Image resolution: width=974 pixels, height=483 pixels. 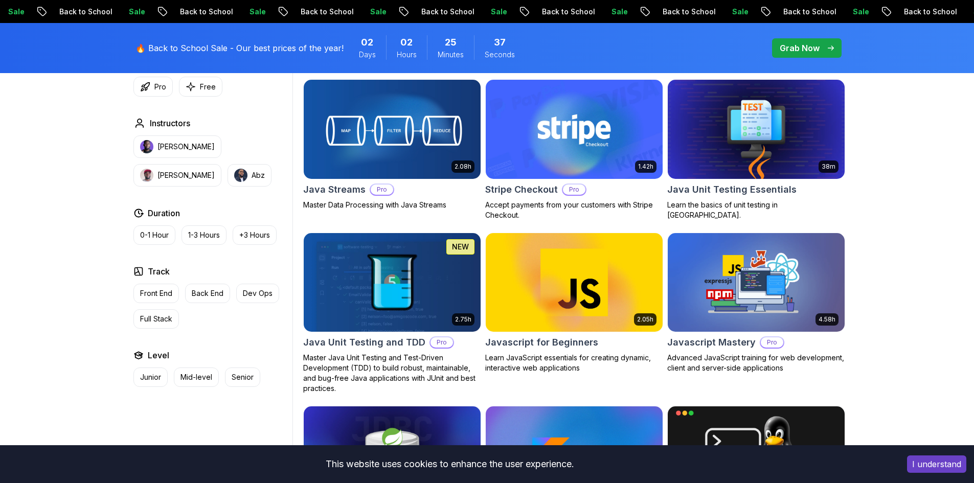 I want to click on a: Java Unit Testing and TDD card2.75hNEWJava Unit Testing and TDDProMaster Java Unit Testing and Te..., so click(x=392, y=314).